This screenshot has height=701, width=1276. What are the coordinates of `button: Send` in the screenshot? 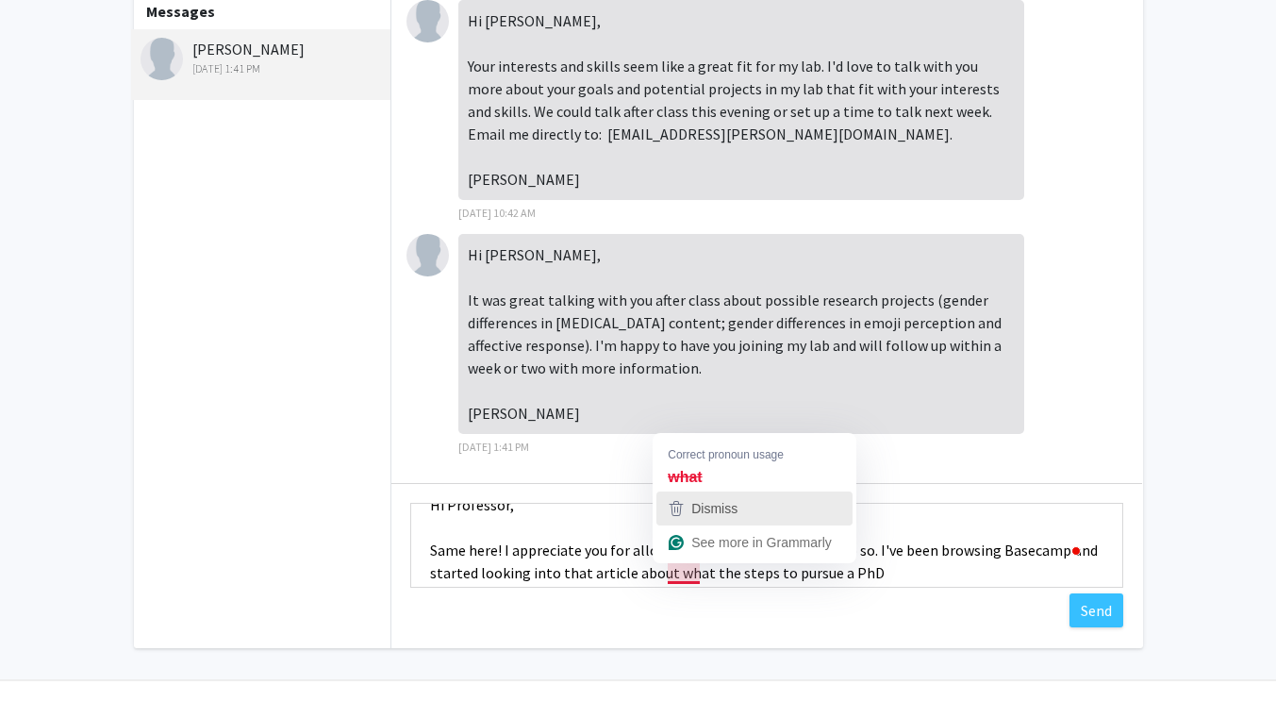 It's located at (1096, 610).